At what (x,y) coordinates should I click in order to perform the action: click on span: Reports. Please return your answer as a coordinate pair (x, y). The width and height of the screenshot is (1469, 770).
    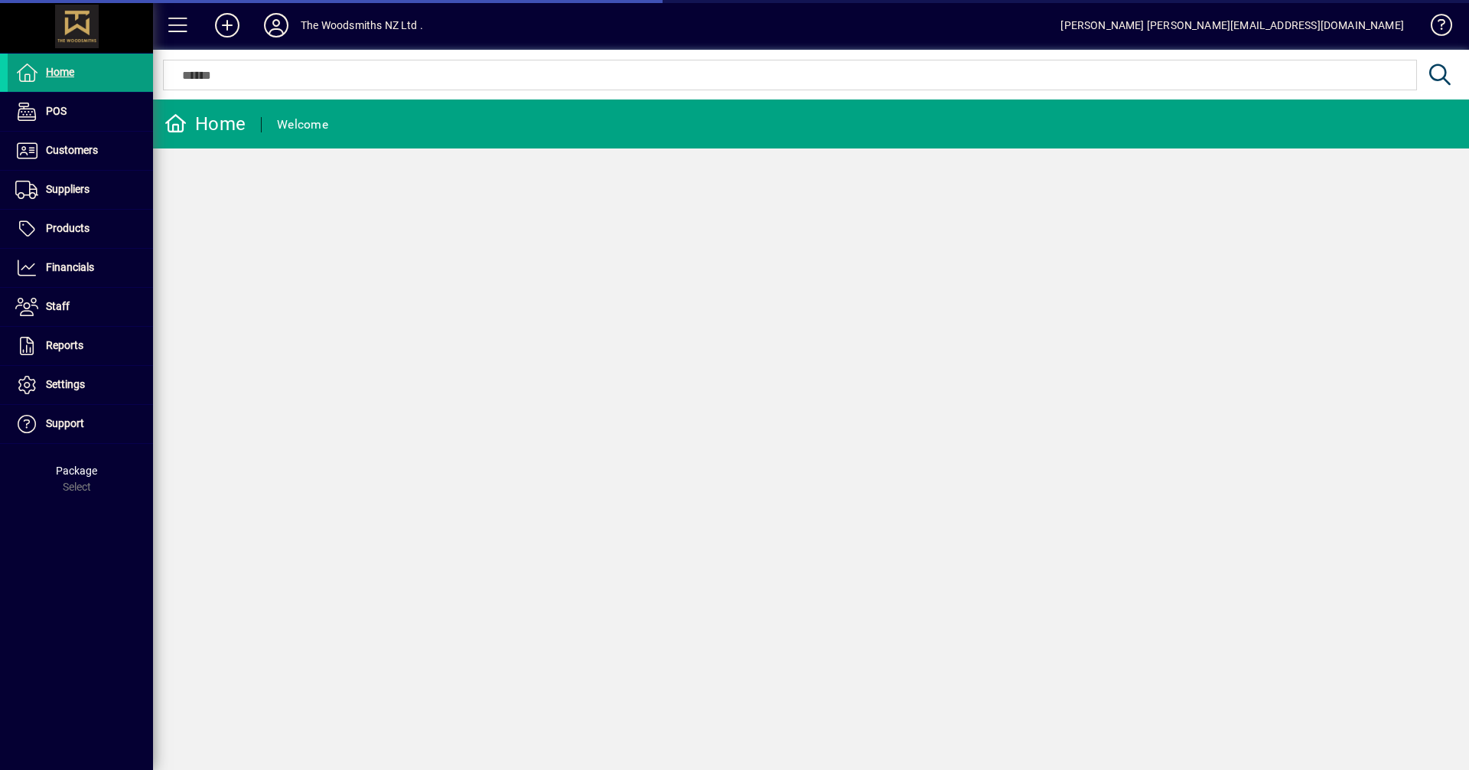
    Looking at the image, I should click on (64, 345).